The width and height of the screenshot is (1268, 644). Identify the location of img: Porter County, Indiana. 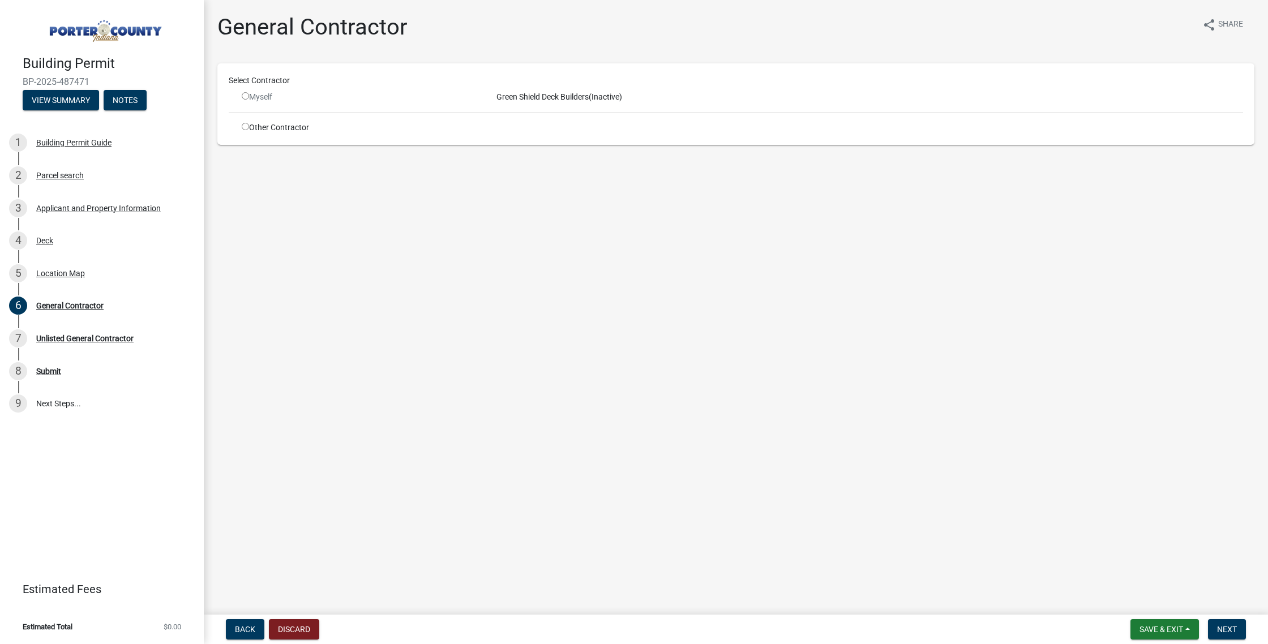
(104, 28).